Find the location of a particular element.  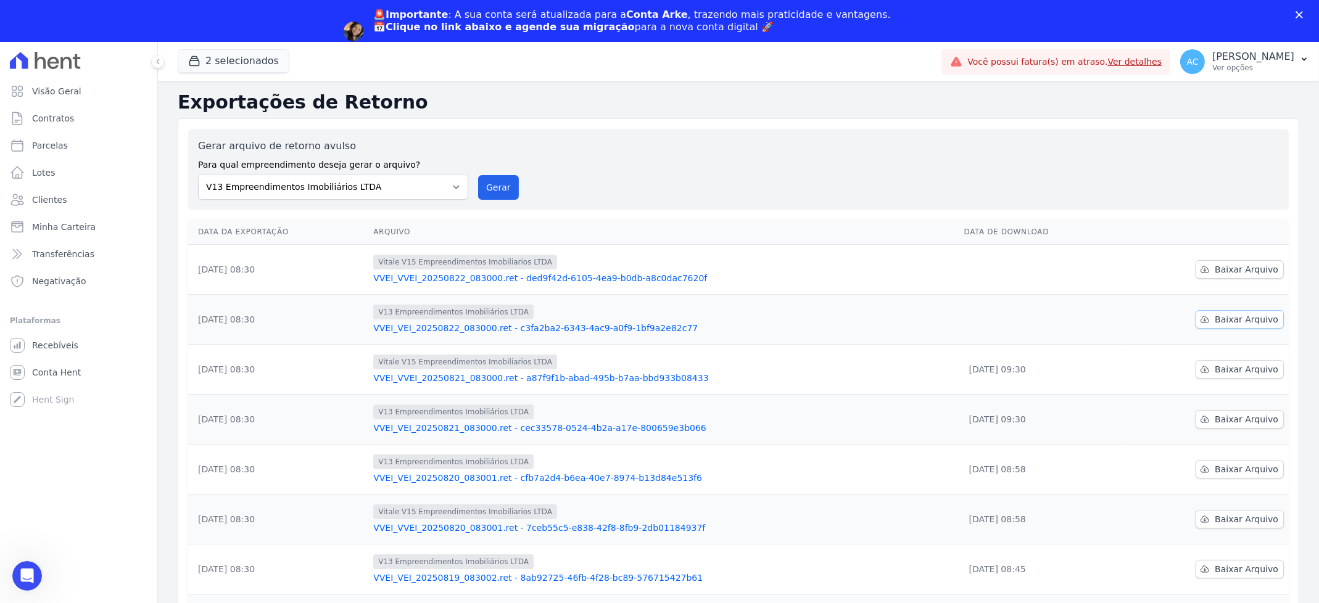

a: Clientes is located at coordinates (78, 200).